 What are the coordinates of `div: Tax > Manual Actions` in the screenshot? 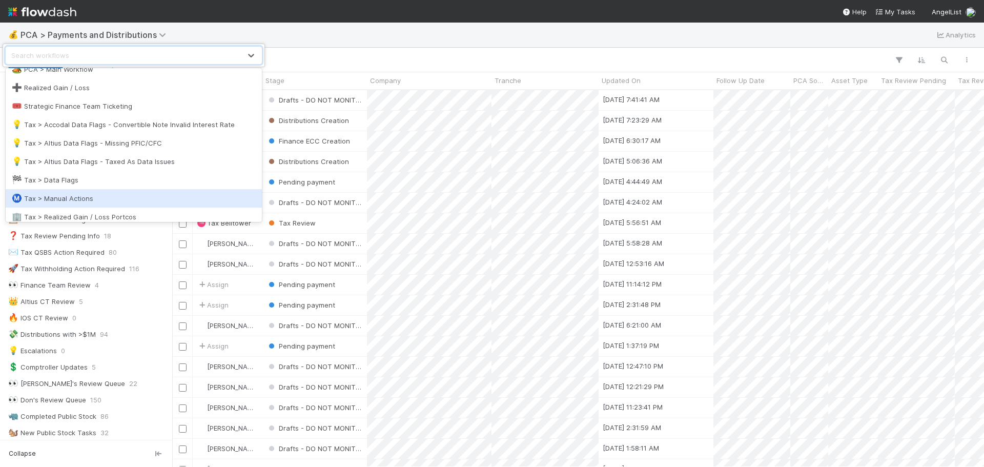 It's located at (134, 198).